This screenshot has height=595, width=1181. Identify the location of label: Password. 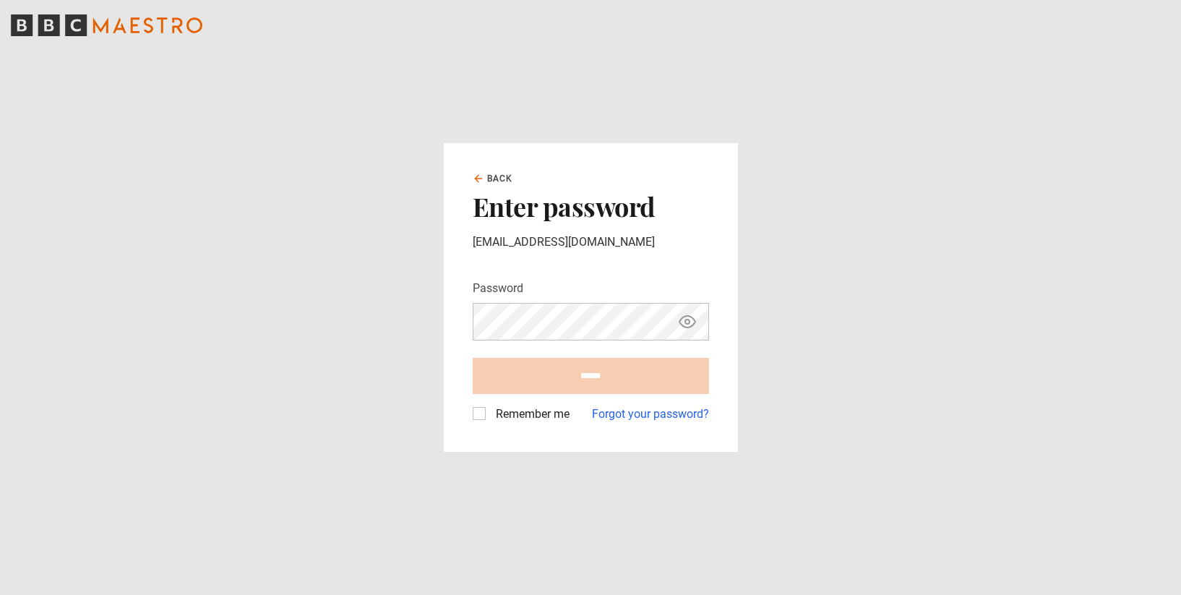
(498, 288).